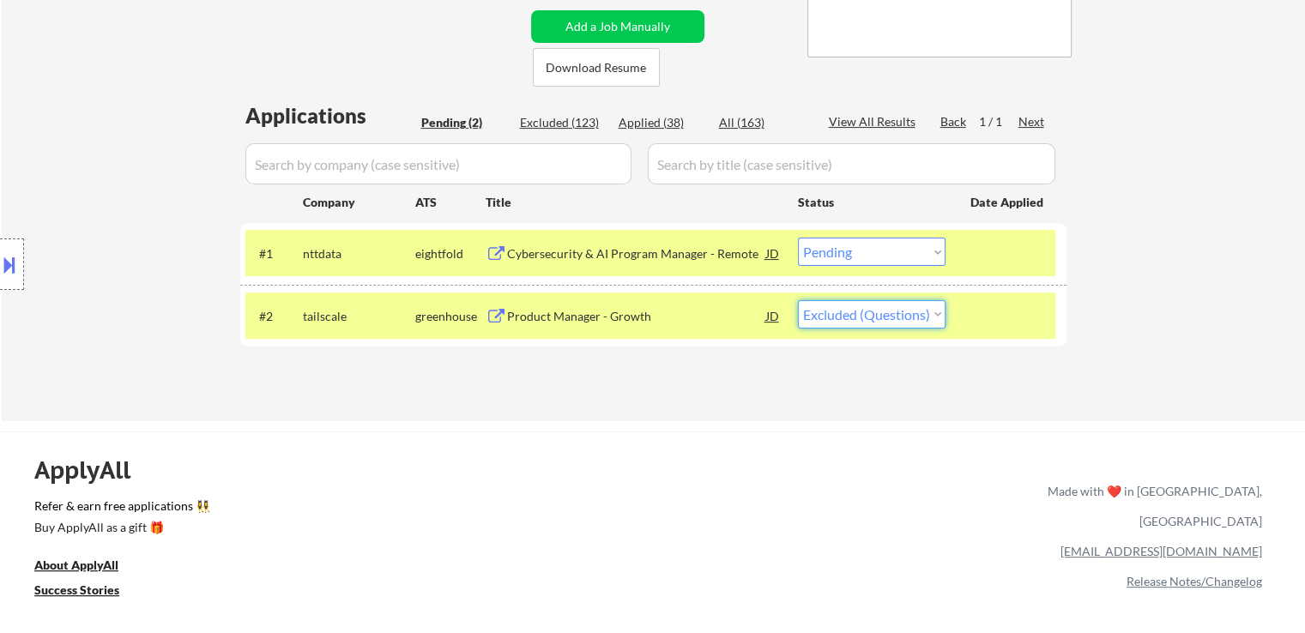  Describe the element at coordinates (637, 317) in the screenshot. I see `div: Product Manager - Growth` at that location.